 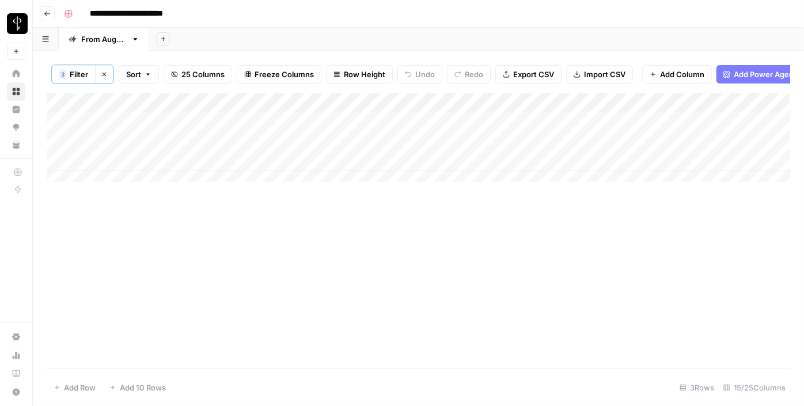 What do you see at coordinates (528, 74) in the screenshot?
I see `button: Export CSV` at bounding box center [528, 74].